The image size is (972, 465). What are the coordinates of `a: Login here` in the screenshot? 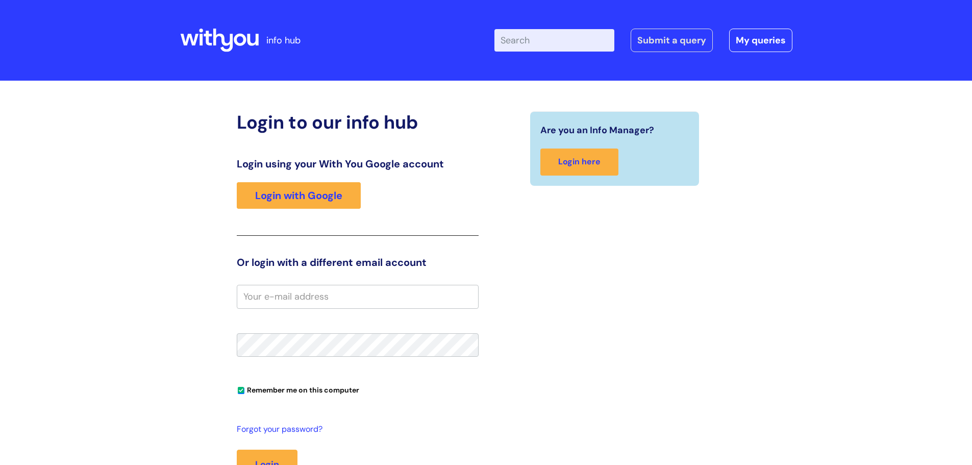 It's located at (579, 162).